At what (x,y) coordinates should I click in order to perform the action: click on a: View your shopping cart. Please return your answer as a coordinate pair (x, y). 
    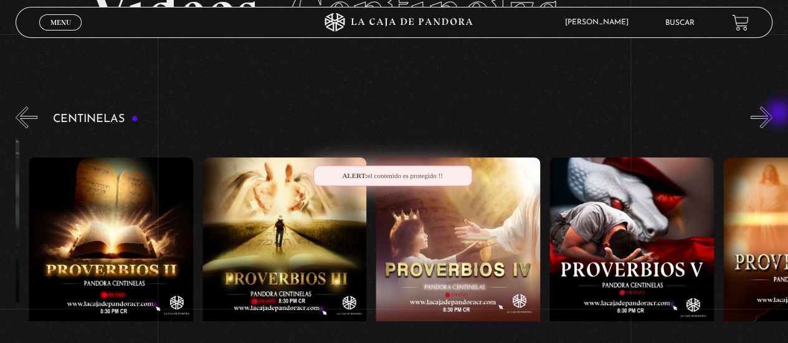
    Looking at the image, I should click on (740, 22).